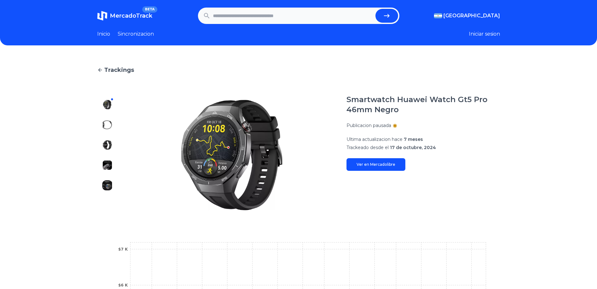  I want to click on button: Iniciar sesion, so click(485, 34).